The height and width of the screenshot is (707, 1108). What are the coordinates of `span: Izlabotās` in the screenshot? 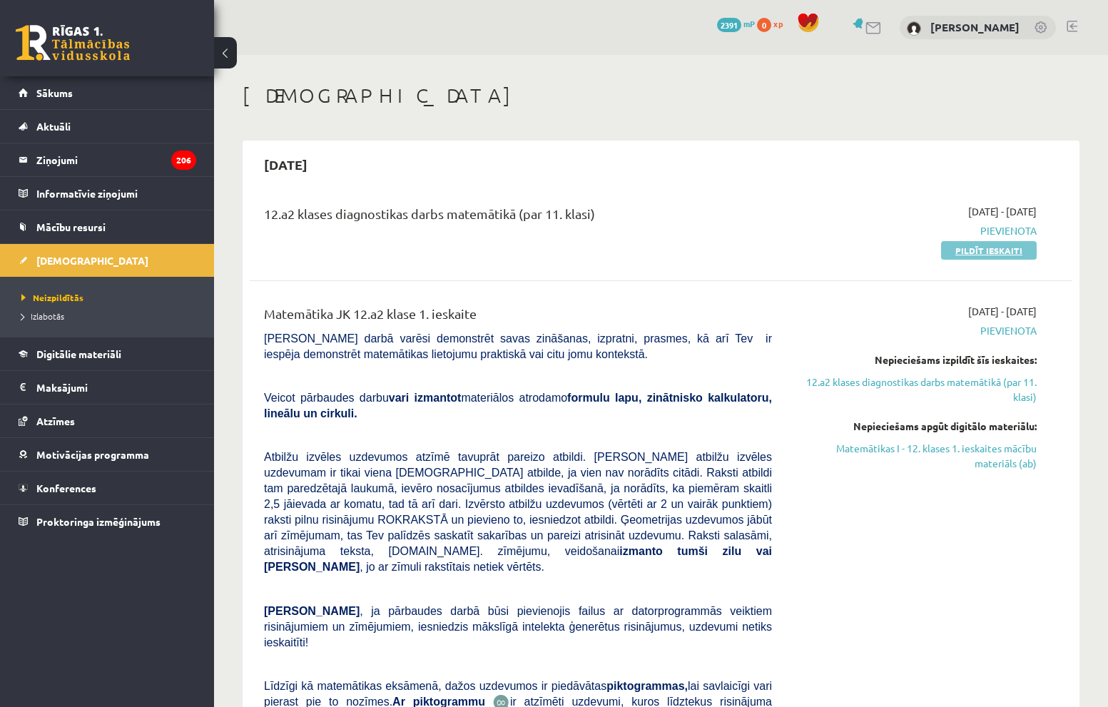 It's located at (43, 316).